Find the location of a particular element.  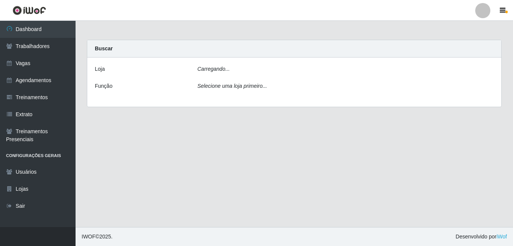

i: Selecione uma loja primeiro... is located at coordinates (233, 86).